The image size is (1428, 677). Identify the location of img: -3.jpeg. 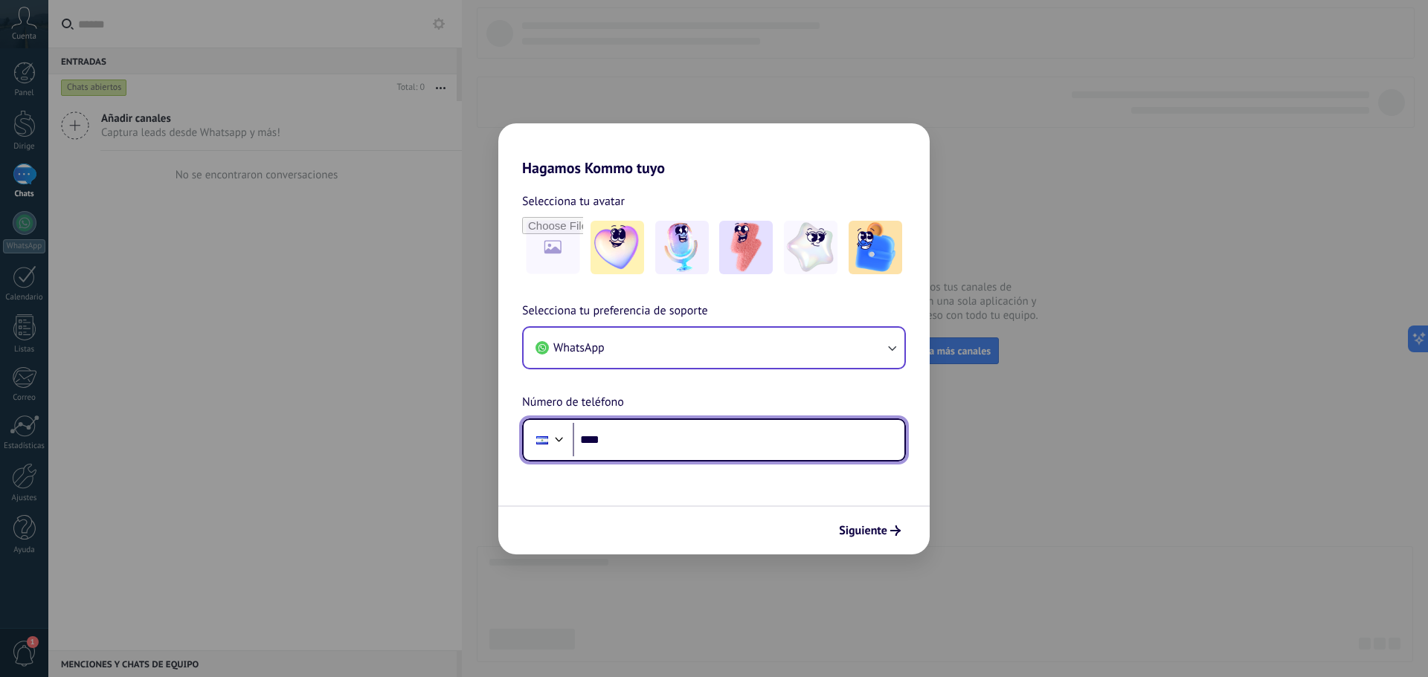
(746, 248).